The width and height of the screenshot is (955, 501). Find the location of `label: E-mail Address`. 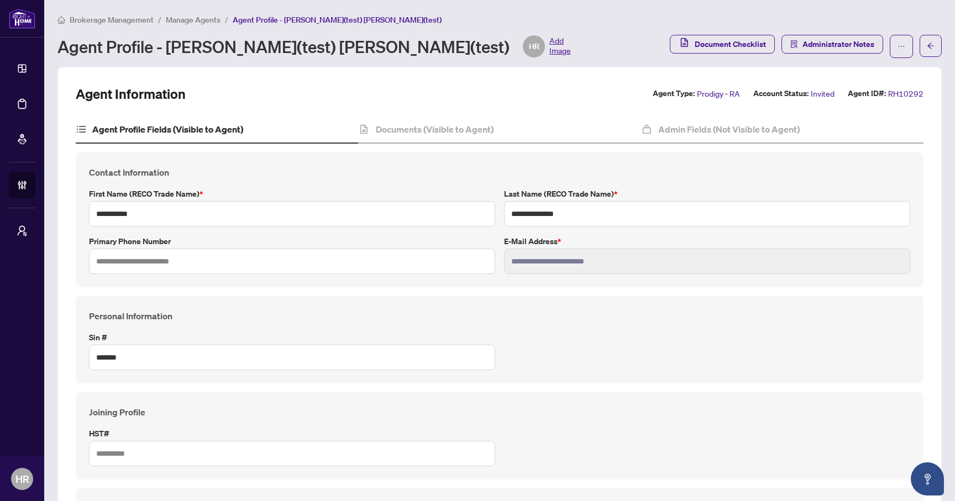

label: E-mail Address is located at coordinates (707, 242).